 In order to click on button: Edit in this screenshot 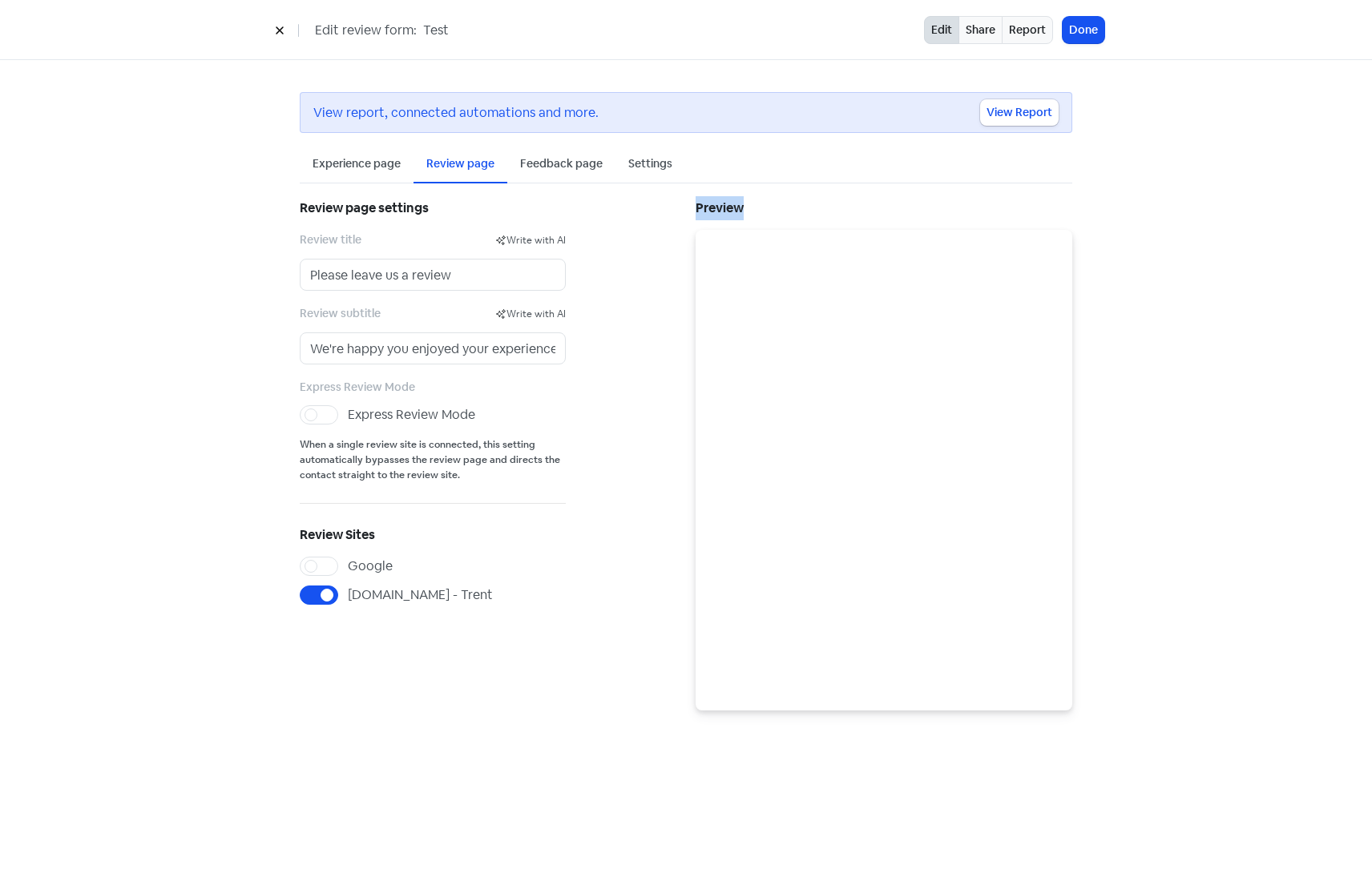, I will do `click(942, 30)`.